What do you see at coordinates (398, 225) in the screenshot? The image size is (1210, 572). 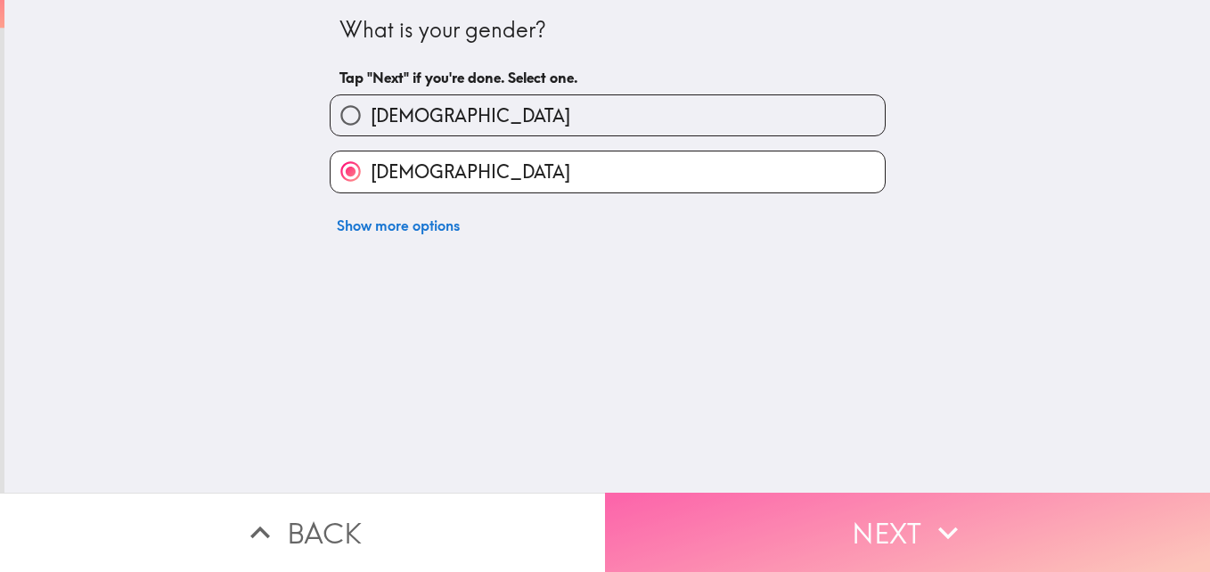 I see `button: Show more options` at bounding box center [398, 225].